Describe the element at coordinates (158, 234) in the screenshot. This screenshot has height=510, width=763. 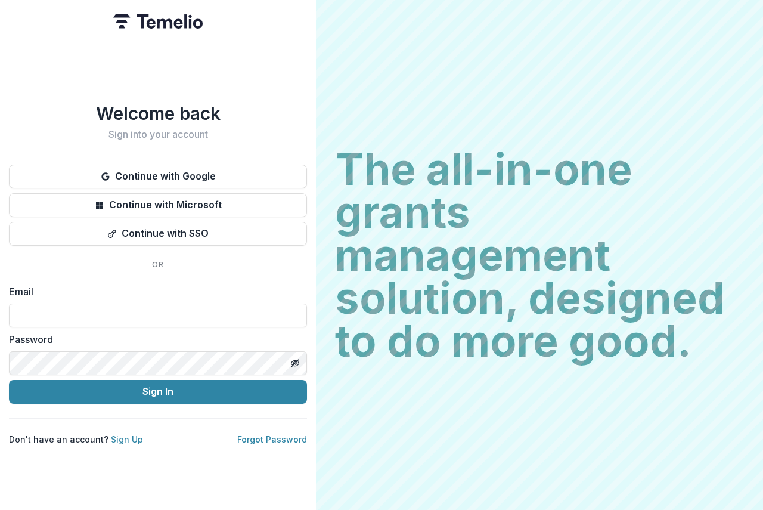
I see `button: Continue with SSO` at that location.